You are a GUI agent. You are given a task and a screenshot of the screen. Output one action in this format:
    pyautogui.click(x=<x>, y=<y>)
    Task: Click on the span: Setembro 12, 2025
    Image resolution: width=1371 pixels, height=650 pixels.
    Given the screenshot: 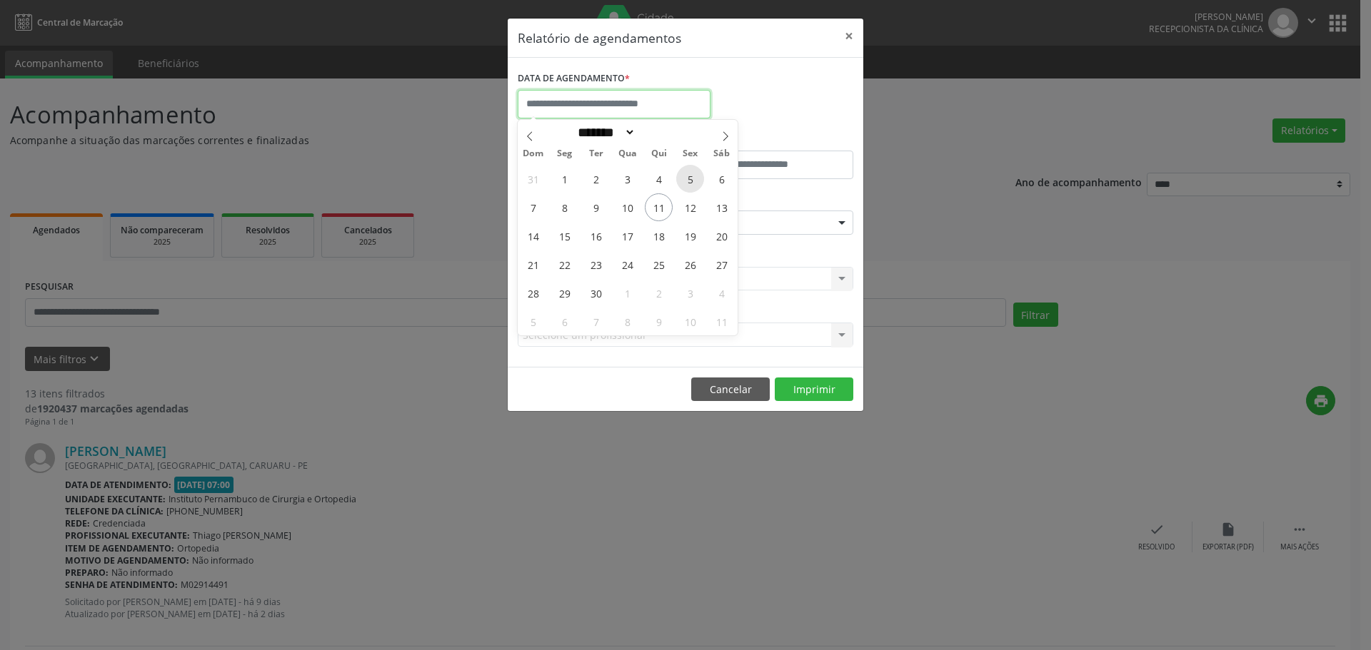 What is the action you would take?
    pyautogui.click(x=690, y=207)
    